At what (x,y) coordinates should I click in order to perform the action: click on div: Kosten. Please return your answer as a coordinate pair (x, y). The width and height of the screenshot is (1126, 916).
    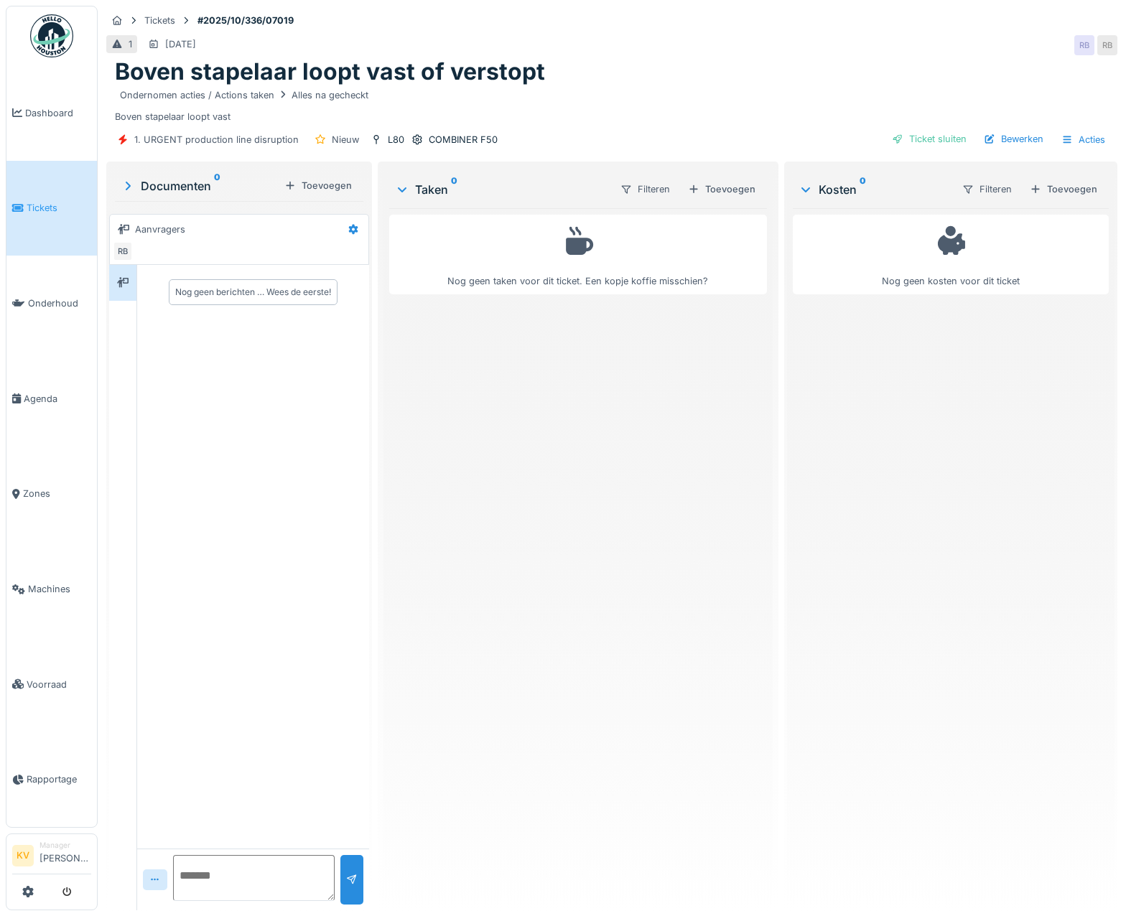
    Looking at the image, I should click on (874, 190).